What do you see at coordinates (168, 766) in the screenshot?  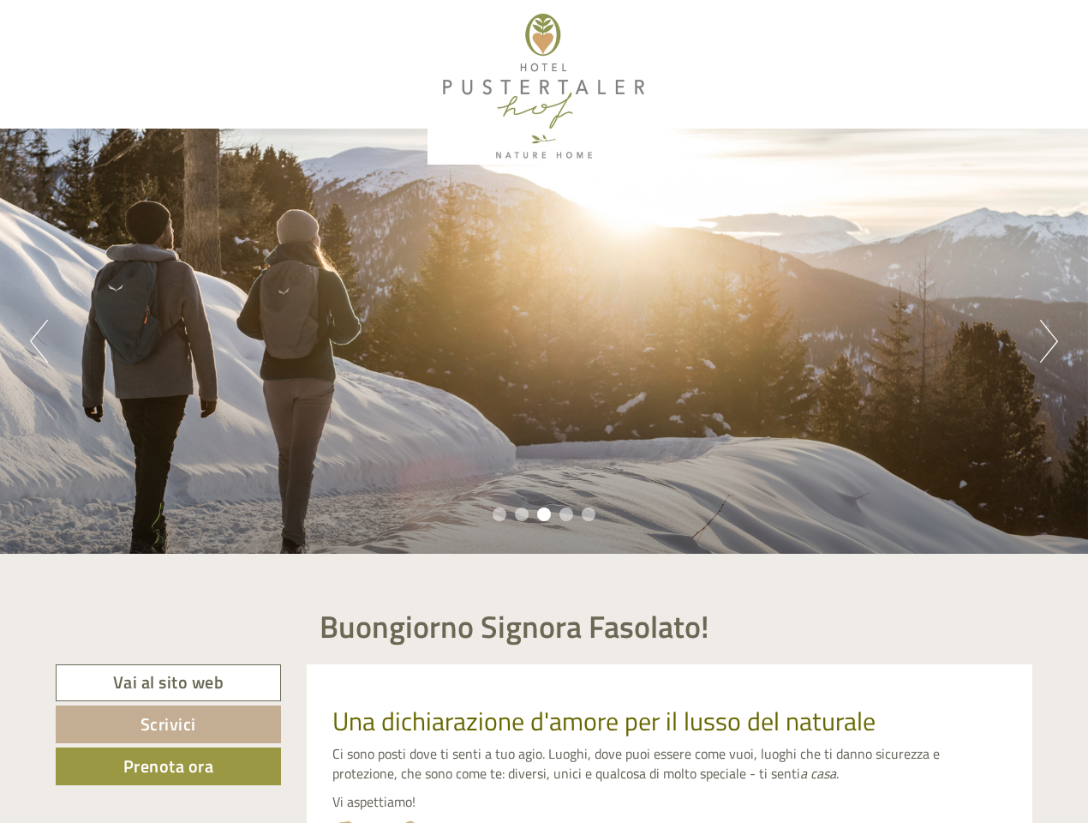 I see `a: Prenota ora` at bounding box center [168, 766].